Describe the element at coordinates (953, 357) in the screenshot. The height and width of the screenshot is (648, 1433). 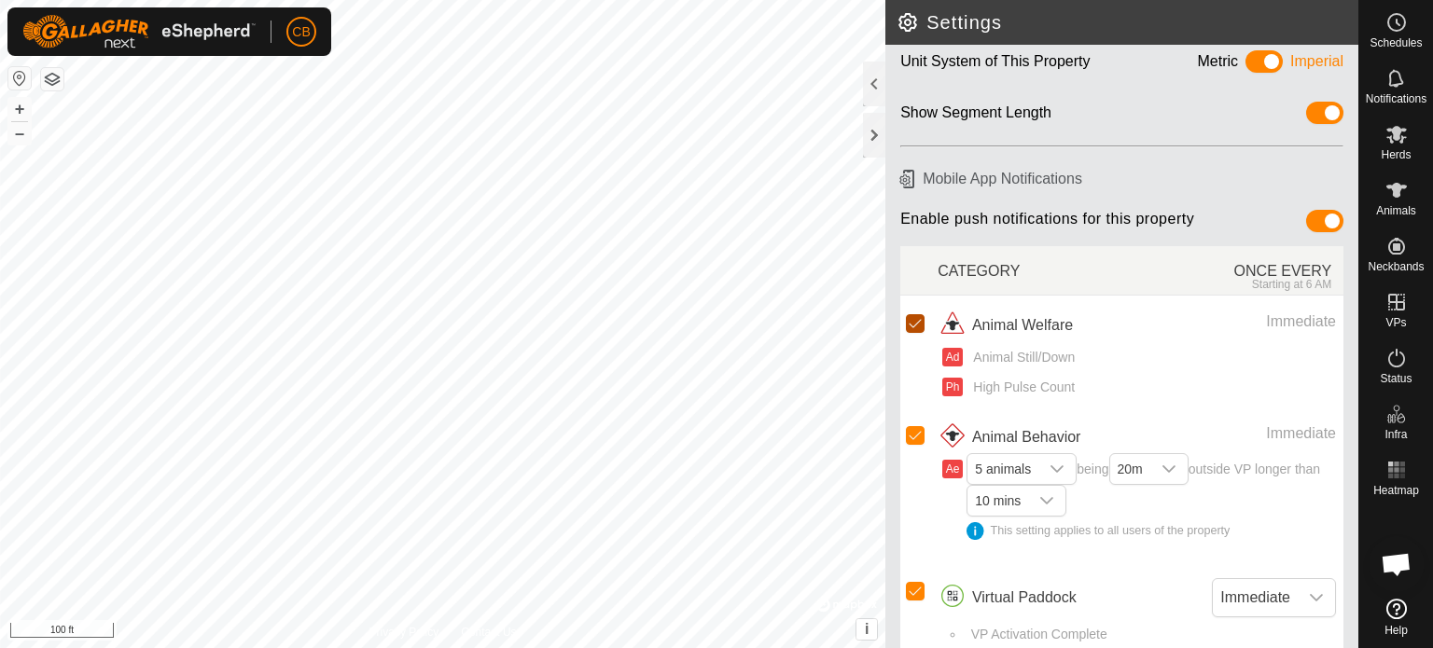
I see `button: Ad` at that location.